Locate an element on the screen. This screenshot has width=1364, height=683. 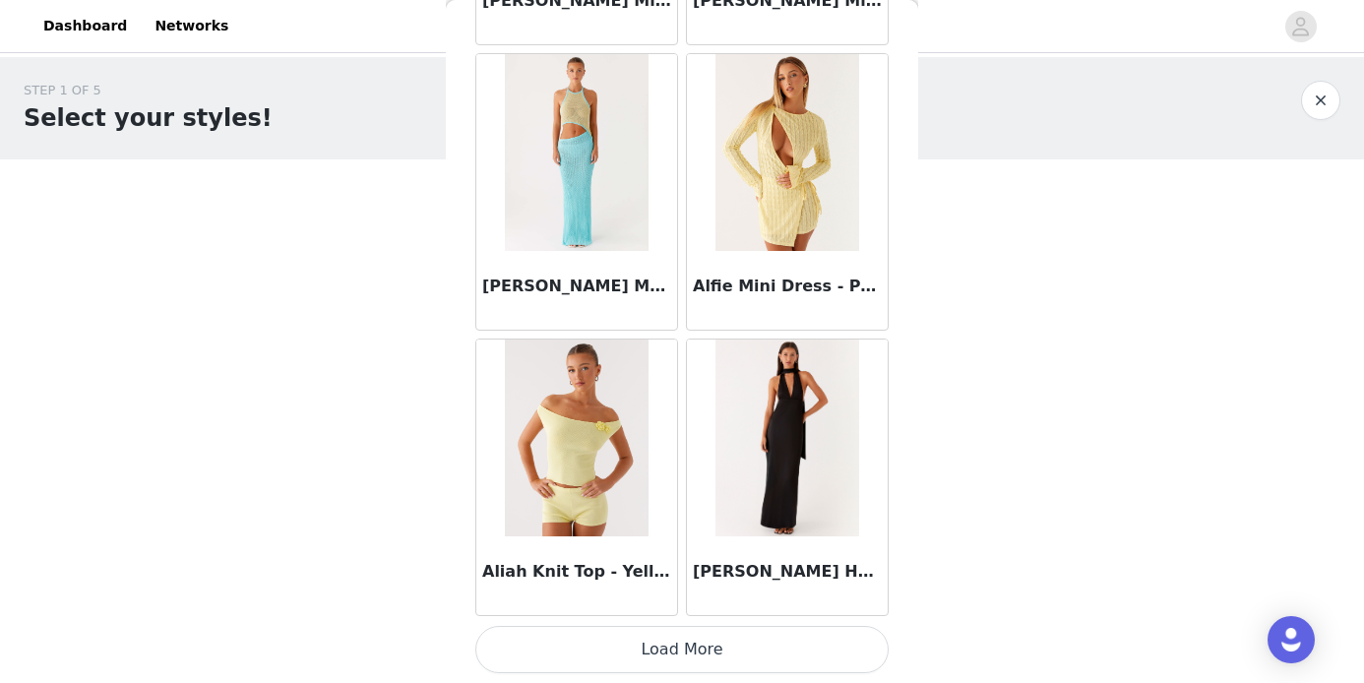
a: Dashboard is located at coordinates (85, 26).